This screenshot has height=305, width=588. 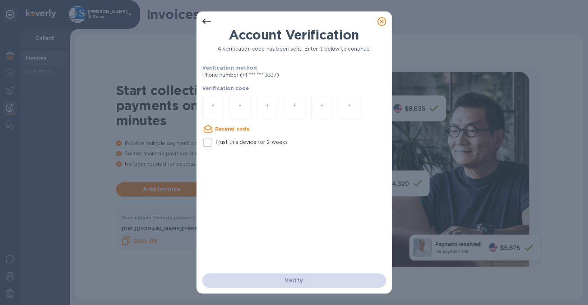 I want to click on u: Resend code, so click(x=232, y=129).